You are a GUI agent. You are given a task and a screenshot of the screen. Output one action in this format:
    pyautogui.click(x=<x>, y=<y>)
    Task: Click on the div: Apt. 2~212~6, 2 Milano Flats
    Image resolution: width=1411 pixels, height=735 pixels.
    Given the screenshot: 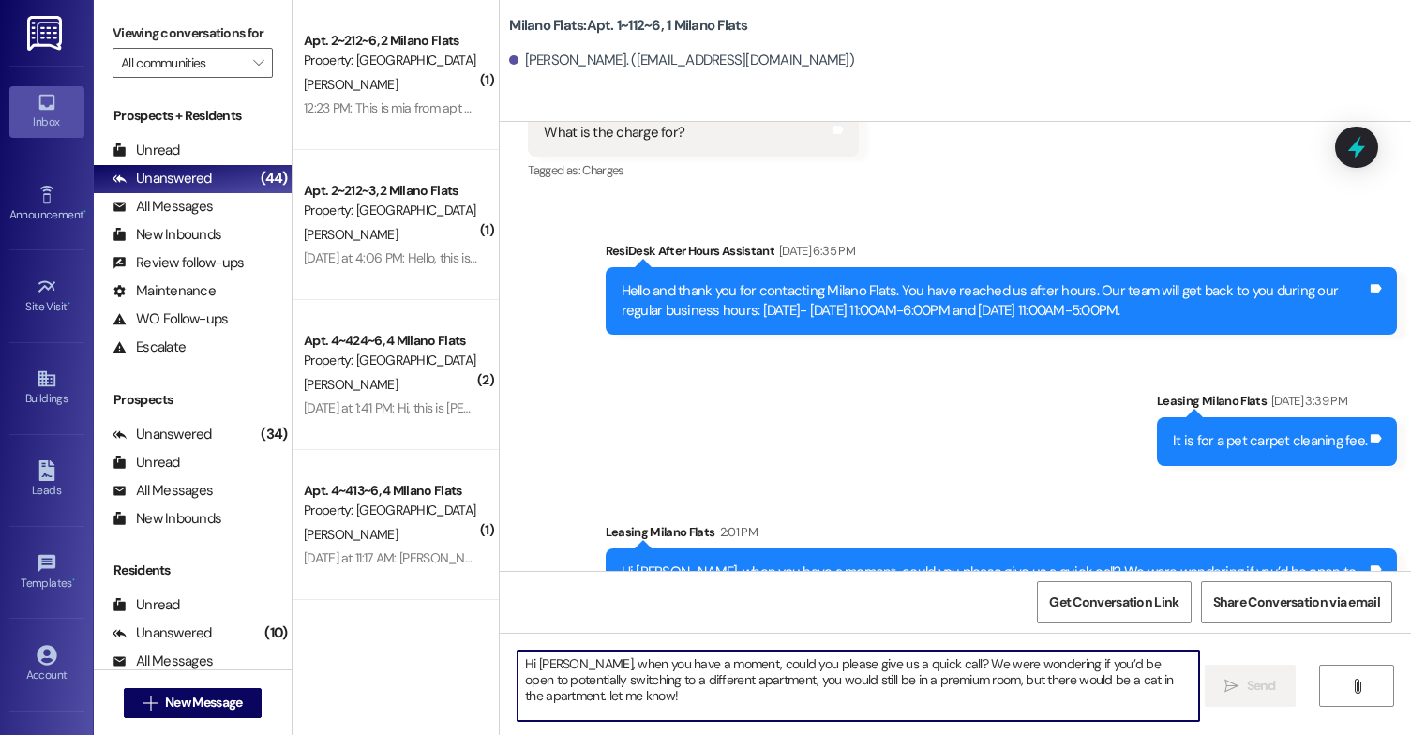 What is the action you would take?
    pyautogui.click(x=390, y=40)
    